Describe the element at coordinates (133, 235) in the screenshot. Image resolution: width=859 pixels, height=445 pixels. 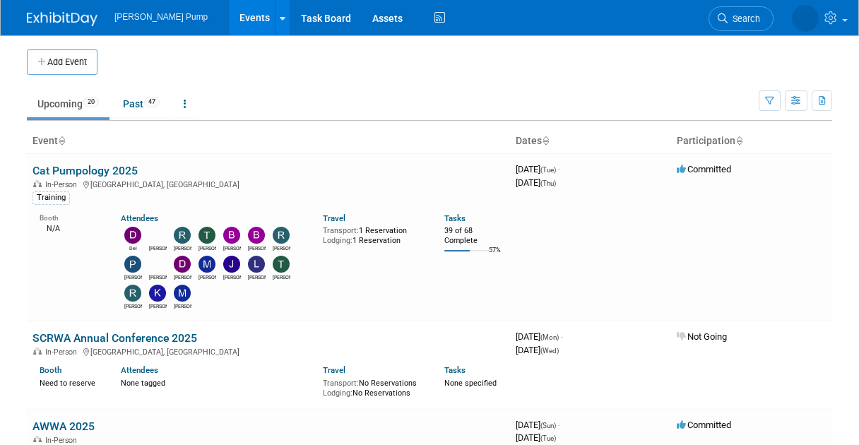
I see `img: Del Ritz` at that location.